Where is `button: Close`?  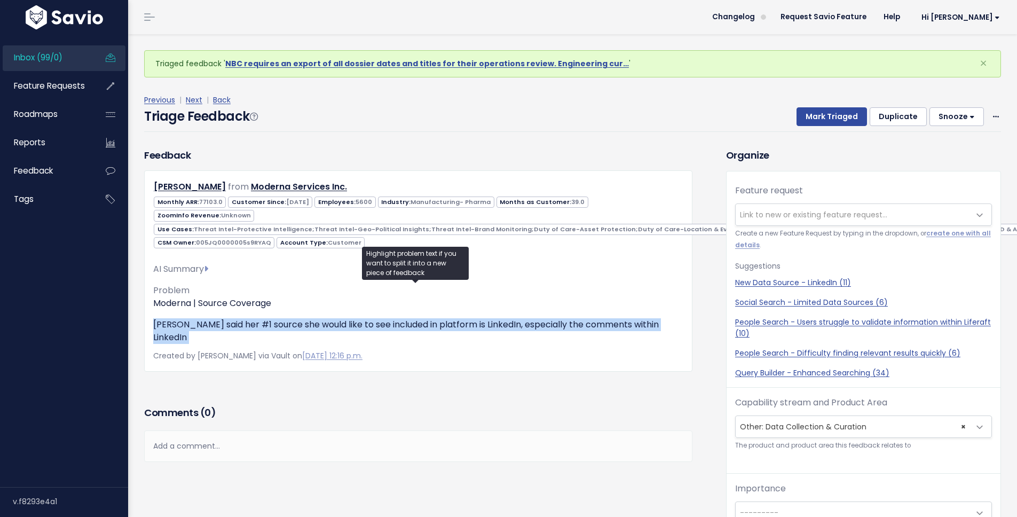 button: Close is located at coordinates (984, 64).